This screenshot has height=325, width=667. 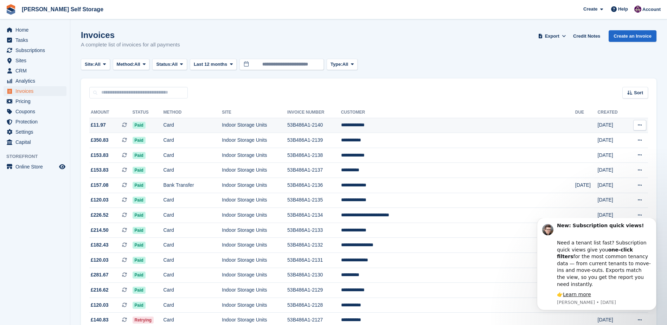 What do you see at coordinates (552, 36) in the screenshot?
I see `span: Export` at bounding box center [552, 36].